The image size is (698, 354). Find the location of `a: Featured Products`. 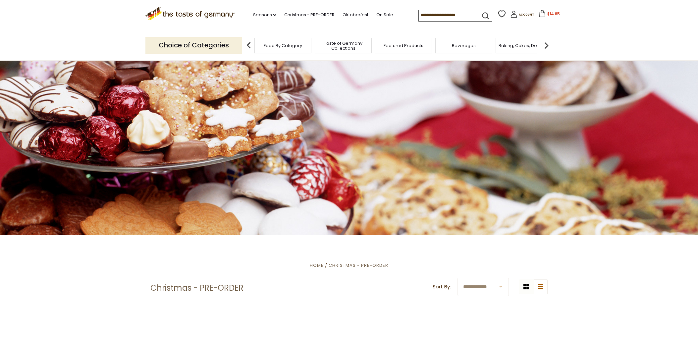

a: Featured Products is located at coordinates (404, 45).